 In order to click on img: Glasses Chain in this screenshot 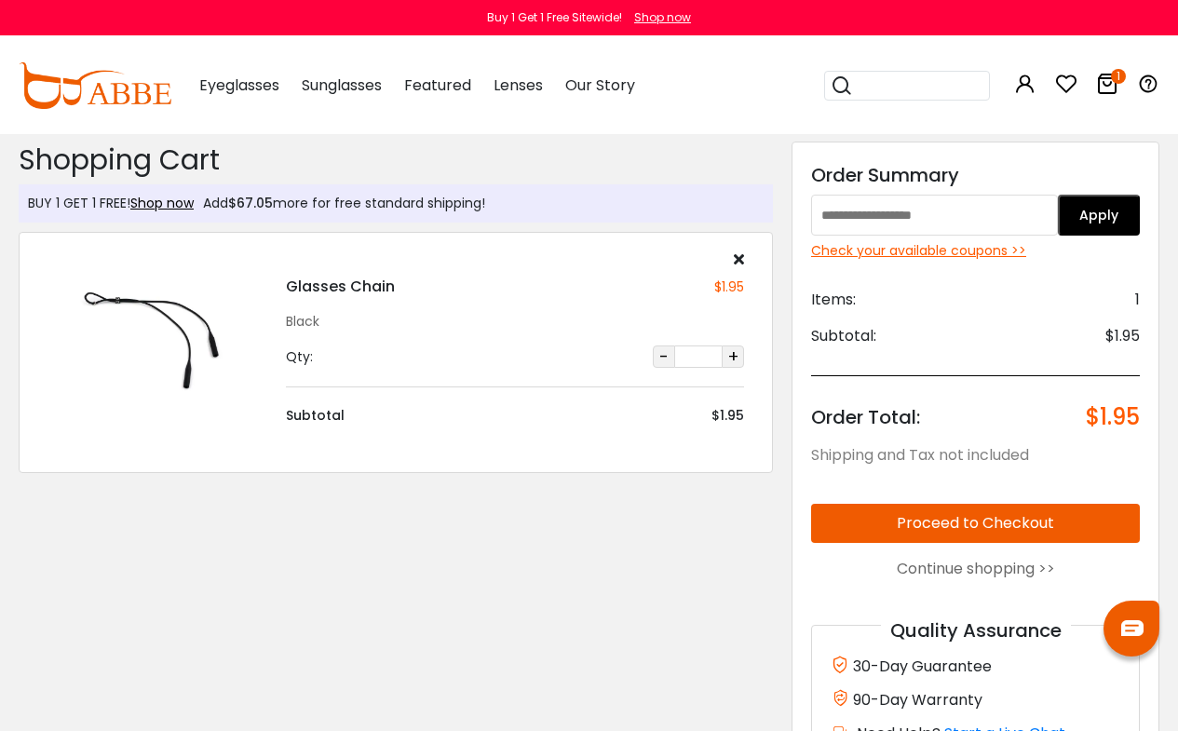, I will do `click(157, 339)`.